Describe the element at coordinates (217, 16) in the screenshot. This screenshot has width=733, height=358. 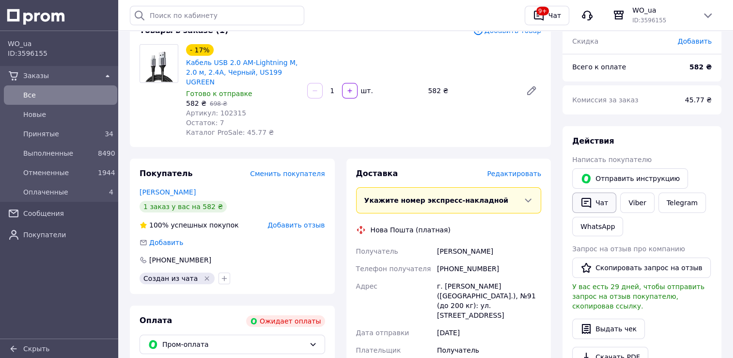
I see `input: Поиск по кабинету` at that location.